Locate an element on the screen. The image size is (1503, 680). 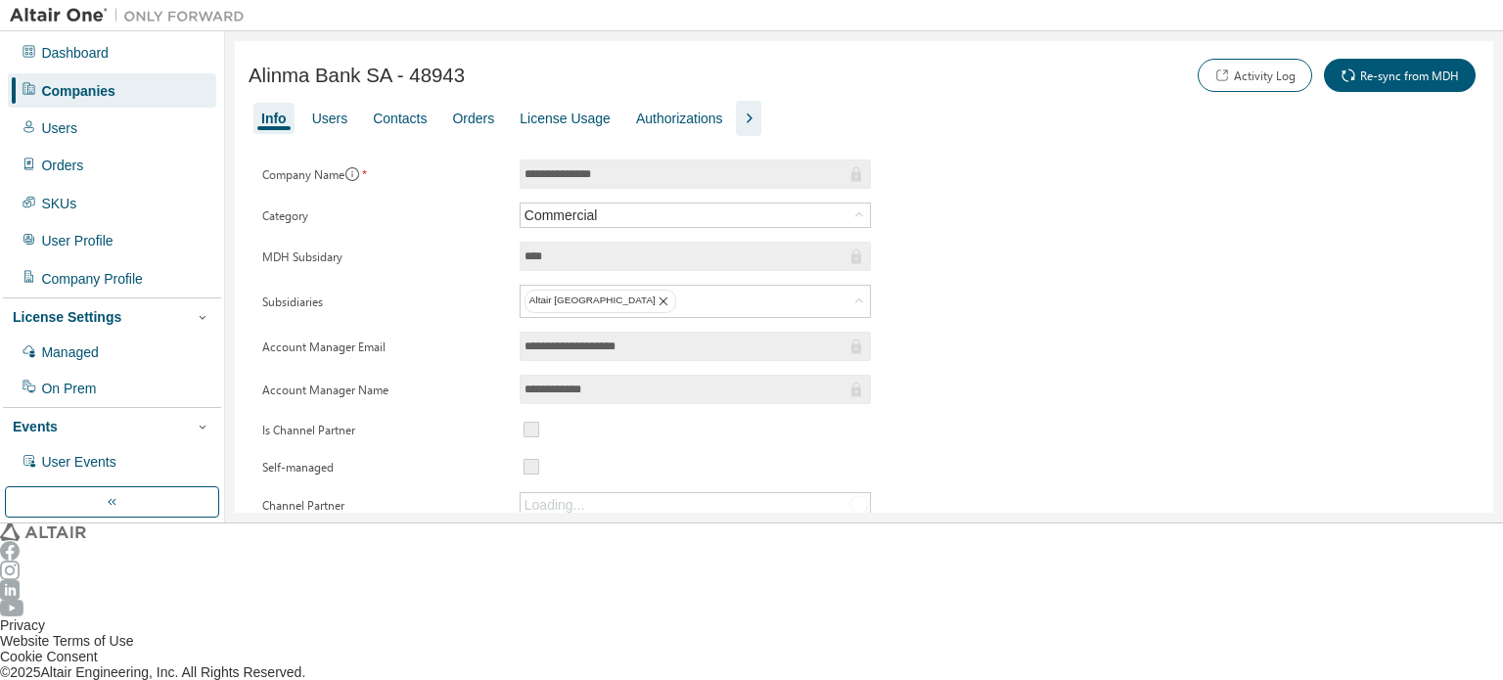
div: Managed is located at coordinates (69, 352).